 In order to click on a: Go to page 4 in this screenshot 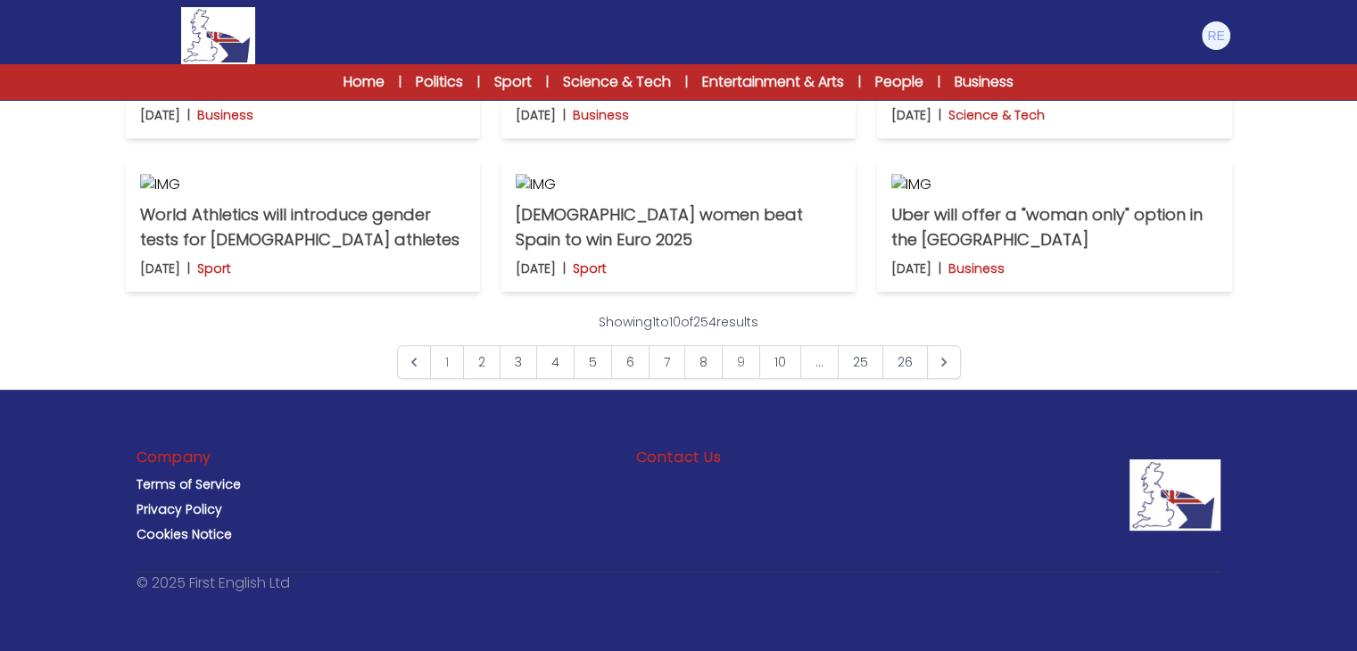, I will do `click(555, 362)`.